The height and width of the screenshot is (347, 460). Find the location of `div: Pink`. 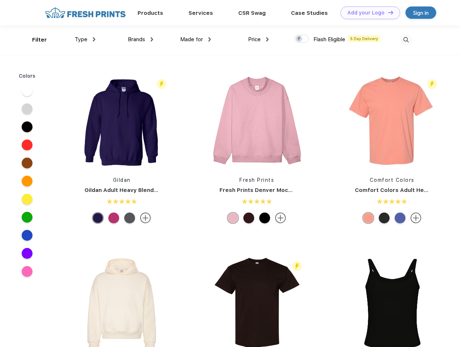

div: Pink is located at coordinates (233, 218).